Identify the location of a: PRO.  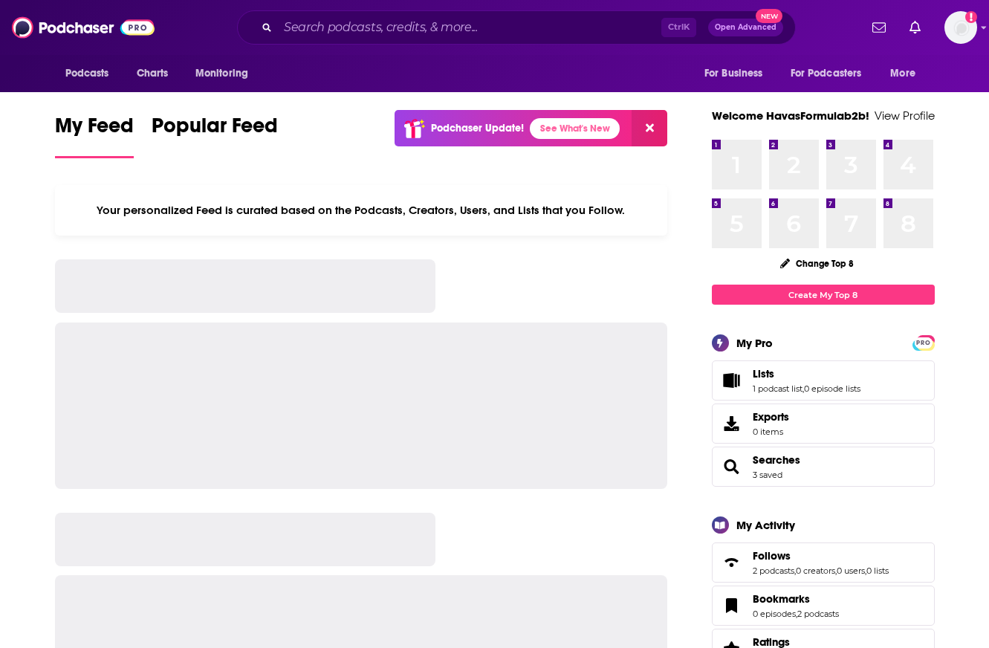
(924, 342).